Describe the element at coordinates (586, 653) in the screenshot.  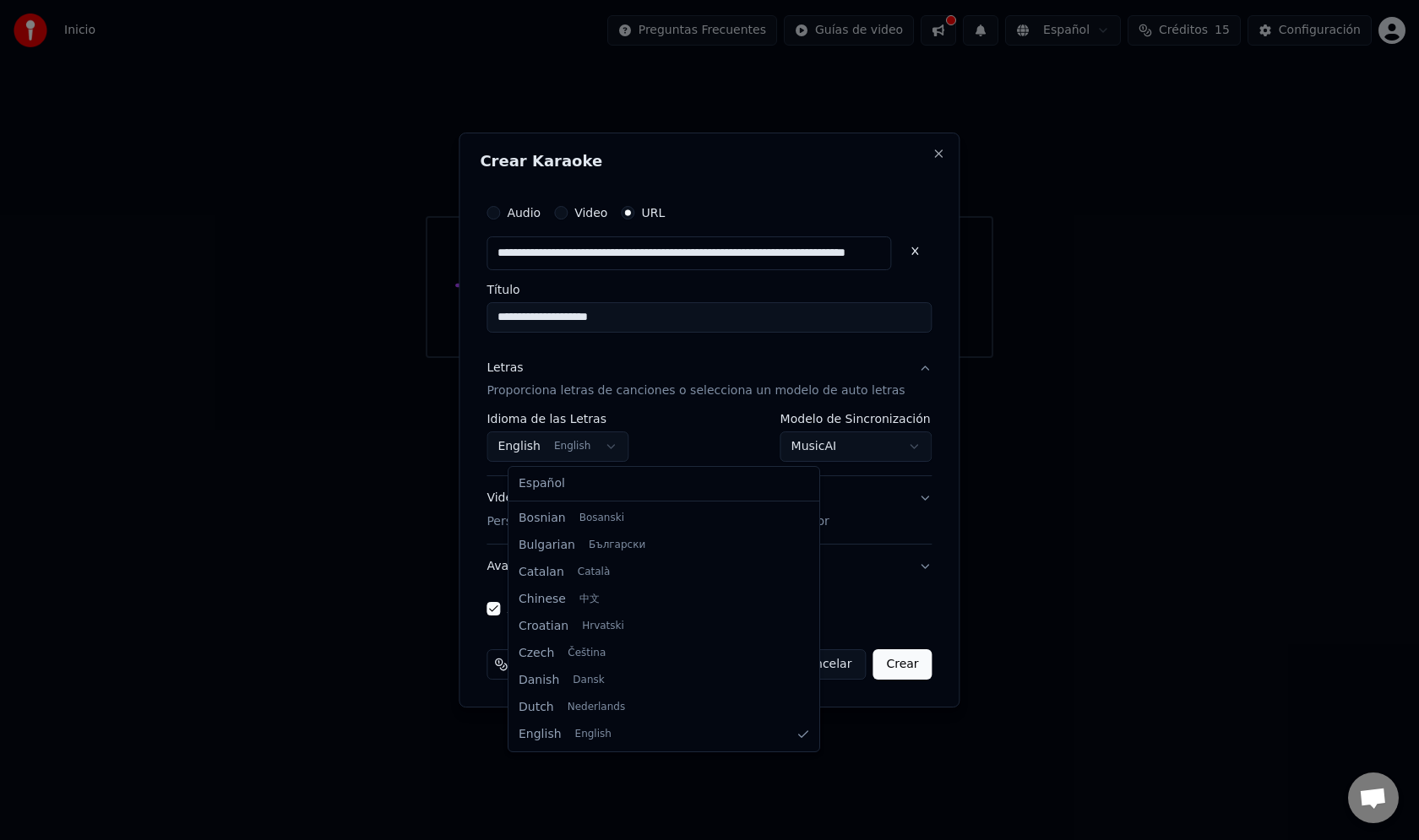
I see `span: Čeština` at that location.